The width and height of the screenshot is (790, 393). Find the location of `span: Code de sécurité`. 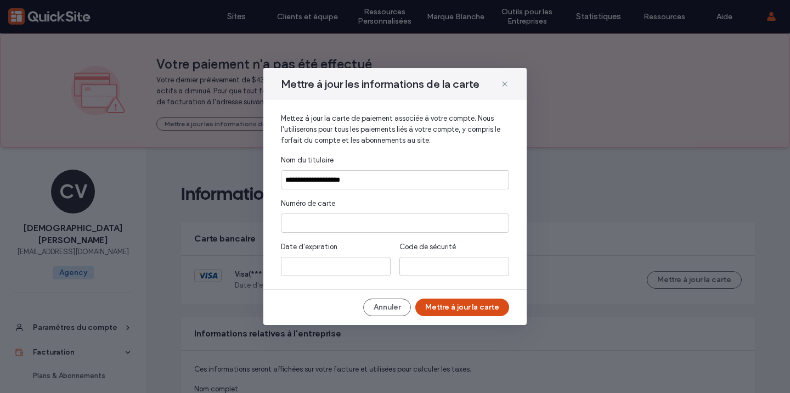

span: Code de sécurité is located at coordinates (427, 247).